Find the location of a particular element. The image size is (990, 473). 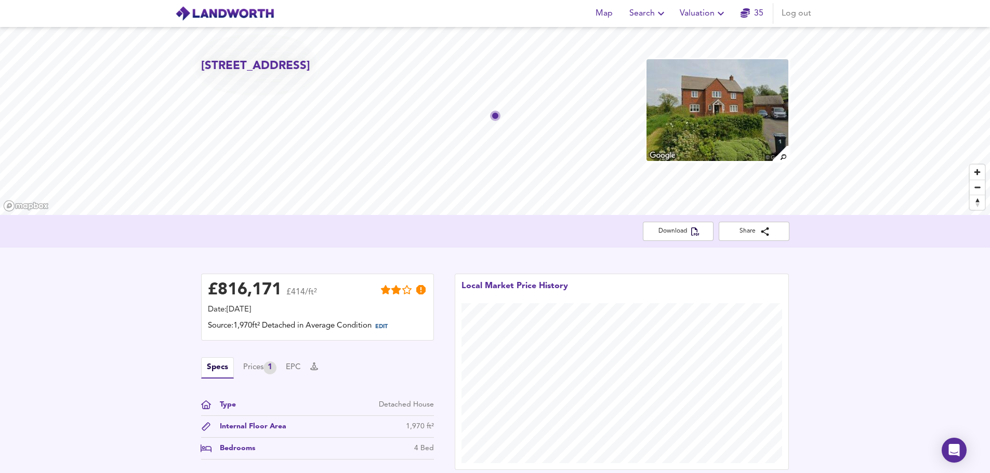

a: Mapbox homepage is located at coordinates (26, 206).